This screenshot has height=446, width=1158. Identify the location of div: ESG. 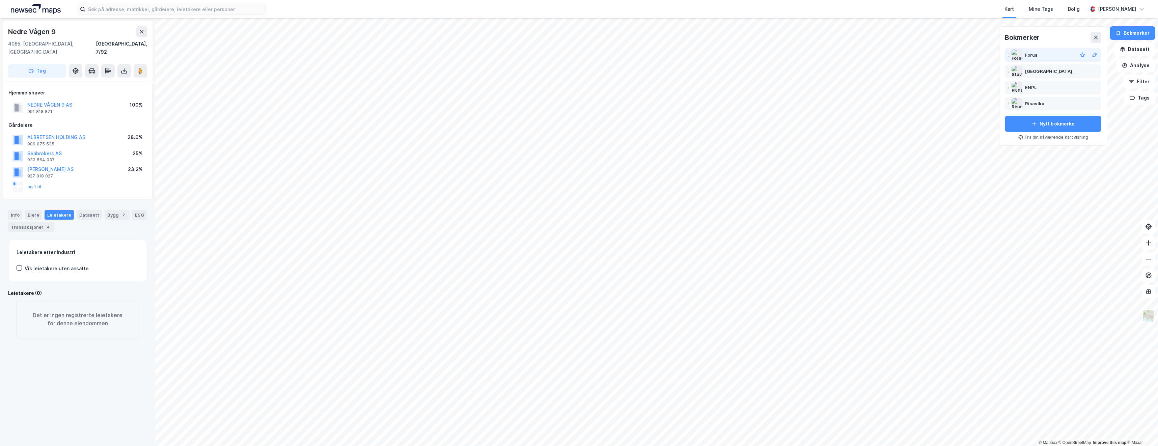
(139, 215).